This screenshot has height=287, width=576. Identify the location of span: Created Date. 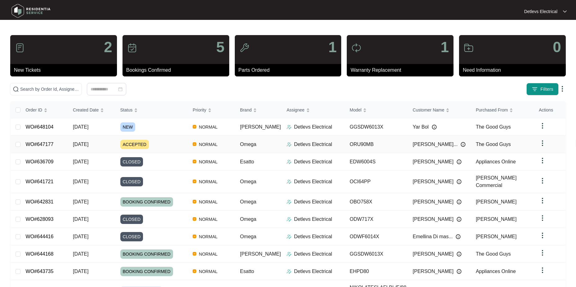
(86, 110).